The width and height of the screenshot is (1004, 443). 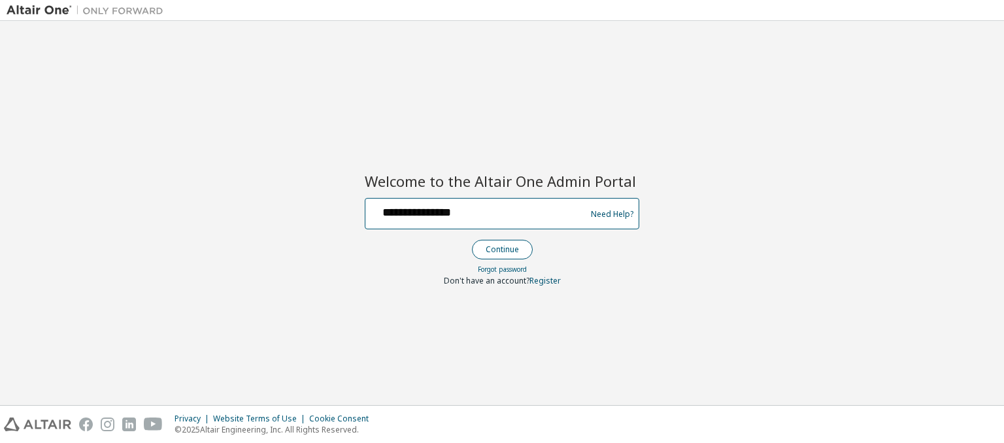 What do you see at coordinates (343, 419) in the screenshot?
I see `div: Cookie Consent` at bounding box center [343, 419].